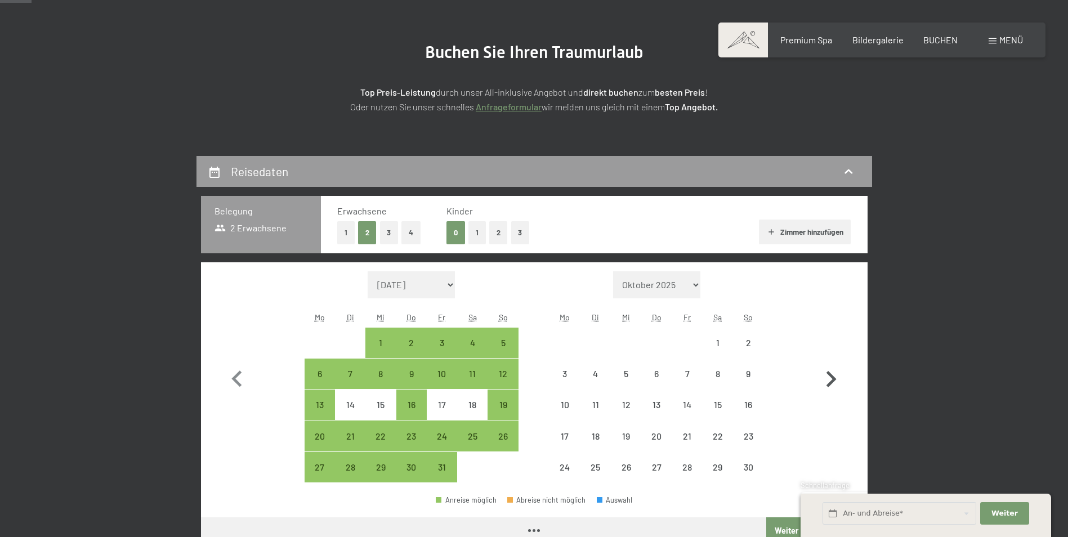  Describe the element at coordinates (381, 414) in the screenshot. I see `div: 15` at that location.